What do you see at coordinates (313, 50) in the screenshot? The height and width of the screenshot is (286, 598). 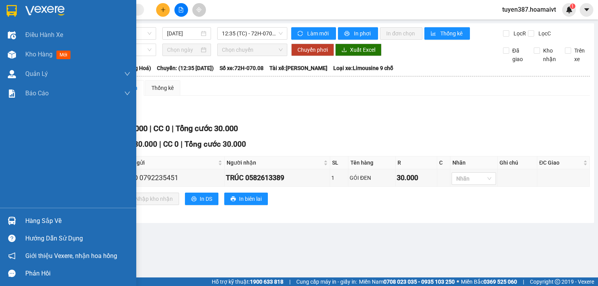 I see `button: Chuyển phơi` at bounding box center [313, 50].